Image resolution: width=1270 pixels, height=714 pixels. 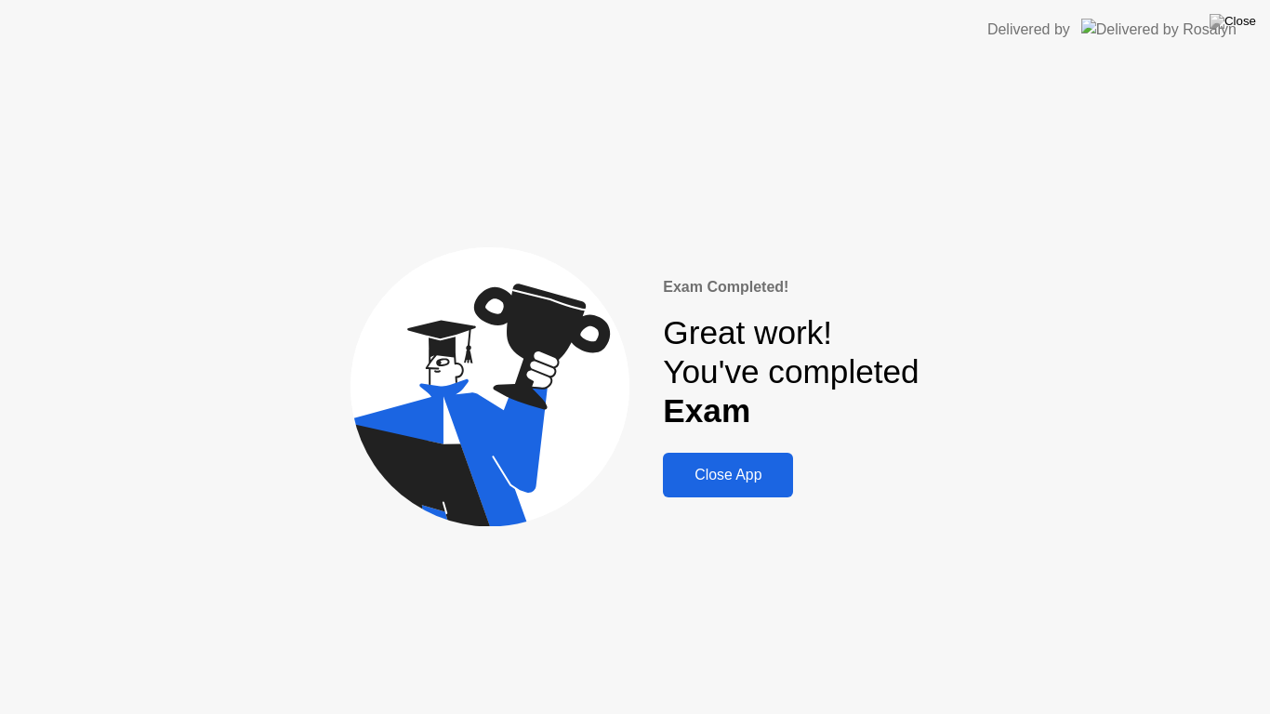 What do you see at coordinates (791, 372) in the screenshot?
I see `div: Great work! You've completed` at bounding box center [791, 372].